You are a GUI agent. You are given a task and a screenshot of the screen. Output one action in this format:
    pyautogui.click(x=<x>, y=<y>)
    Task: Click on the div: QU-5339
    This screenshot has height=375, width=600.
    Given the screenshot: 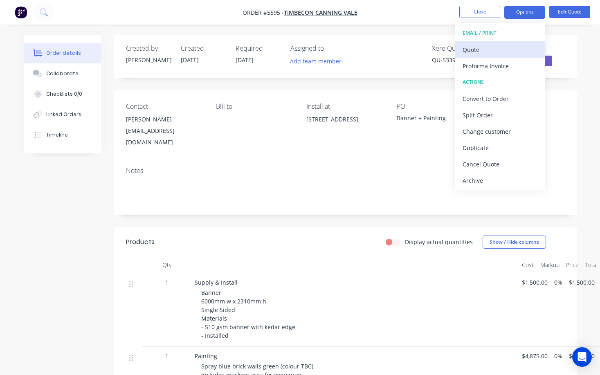 What is the action you would take?
    pyautogui.click(x=463, y=60)
    